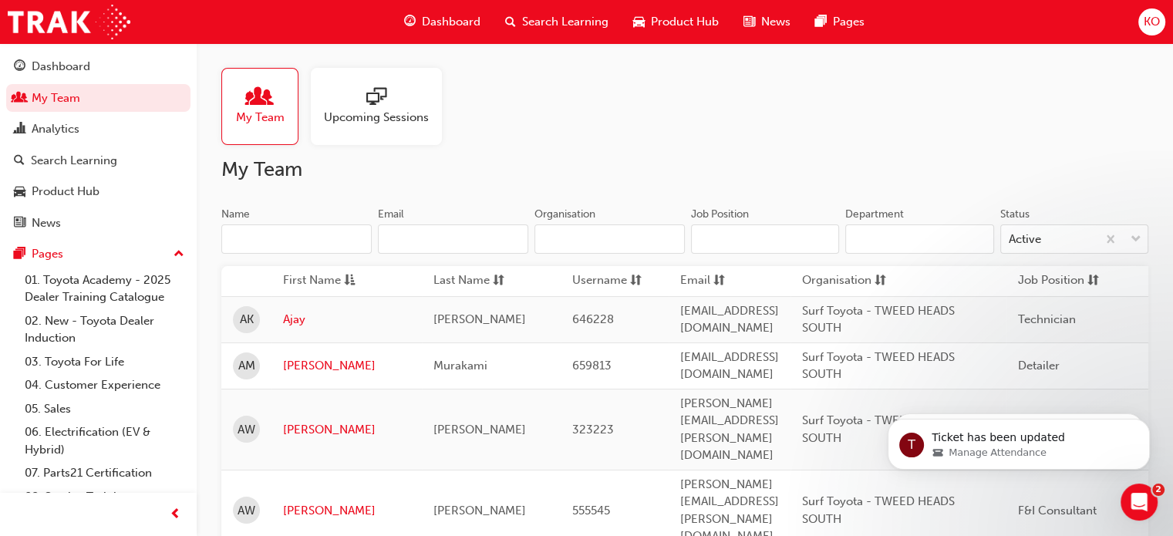 The height and width of the screenshot is (536, 1173). Describe the element at coordinates (104, 288) in the screenshot. I see `a: 01. Toyota Academy - 2025 Dealer Training Catalogue` at that location.